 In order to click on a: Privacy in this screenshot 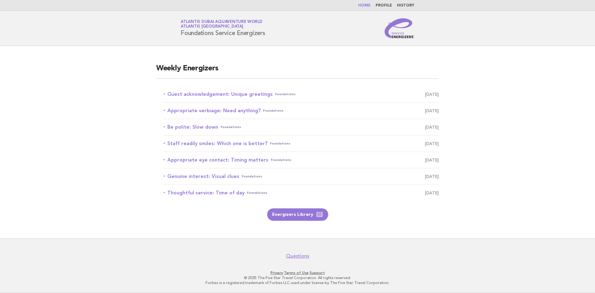, I will do `click(277, 273)`.